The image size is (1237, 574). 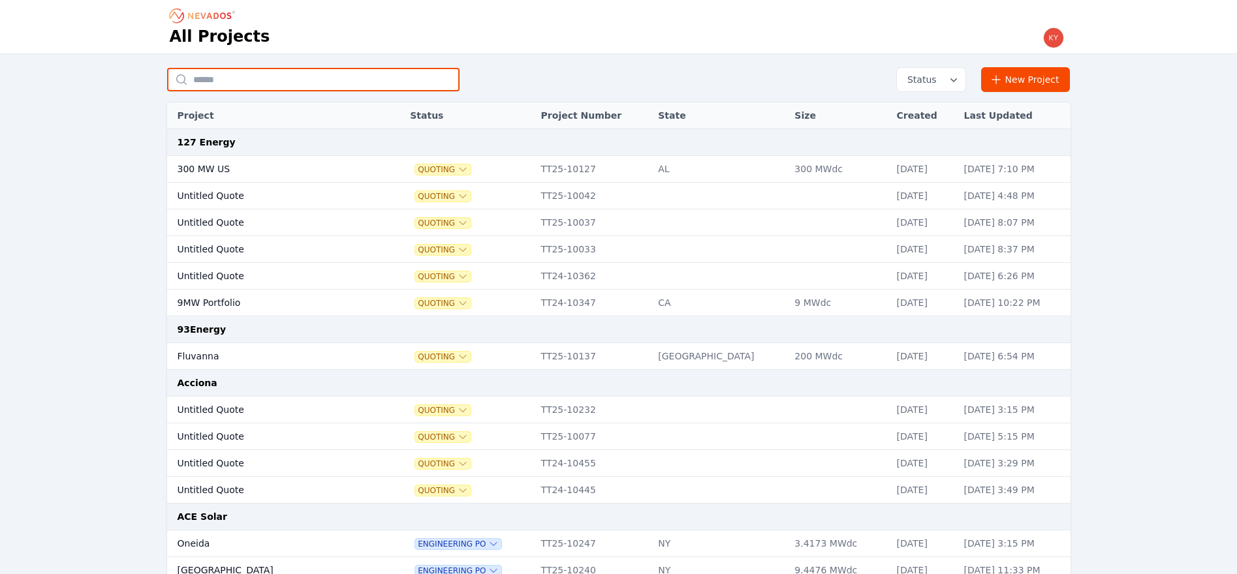 I want to click on td: 9MW Portfolio, so click(x=269, y=303).